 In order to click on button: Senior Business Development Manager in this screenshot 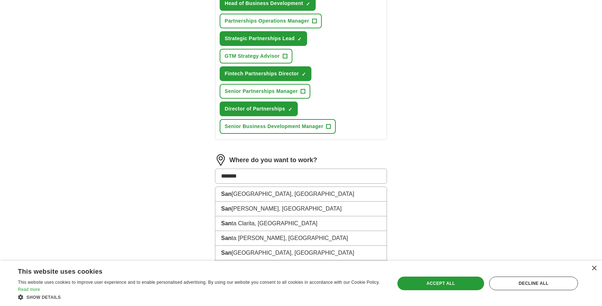, I will do `click(278, 126)`.